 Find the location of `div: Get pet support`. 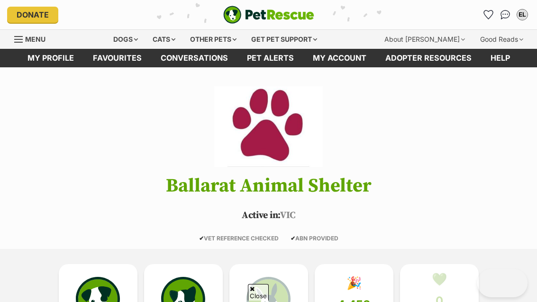

div: Get pet support is located at coordinates (284, 39).